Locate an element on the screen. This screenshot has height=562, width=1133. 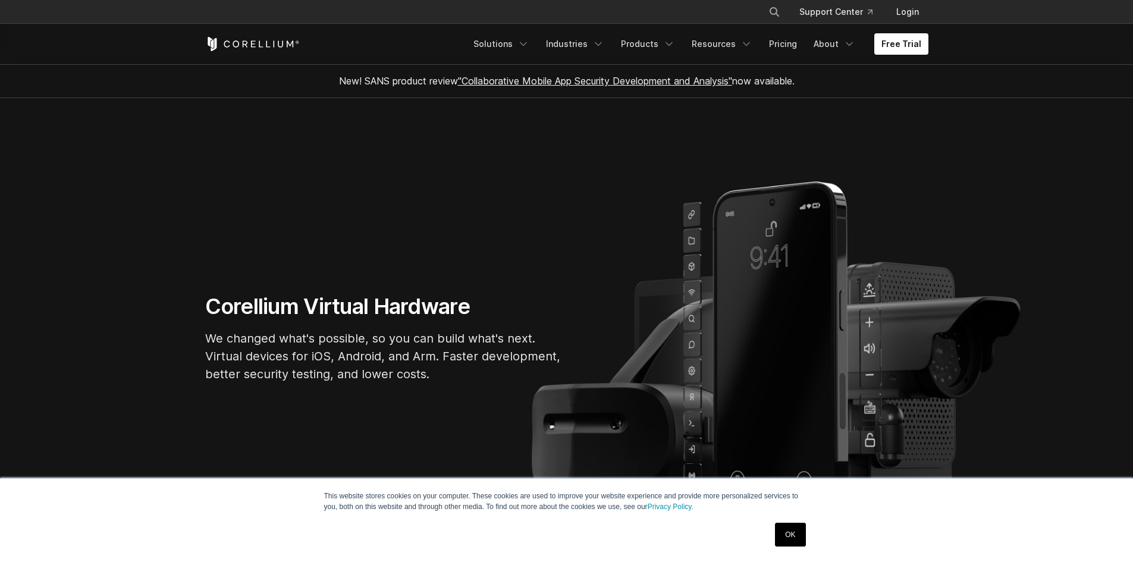
a: Login is located at coordinates (907, 12).